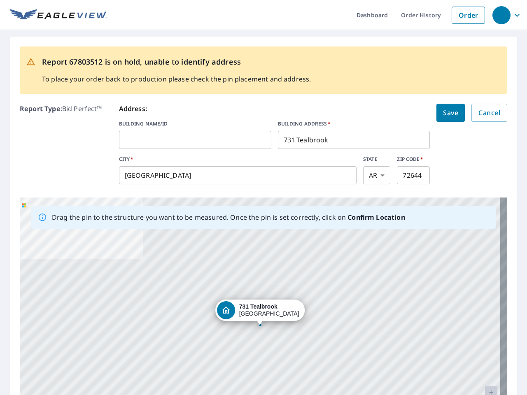 The height and width of the screenshot is (395, 527). Describe the element at coordinates (489, 113) in the screenshot. I see `button: Cancel` at that location.